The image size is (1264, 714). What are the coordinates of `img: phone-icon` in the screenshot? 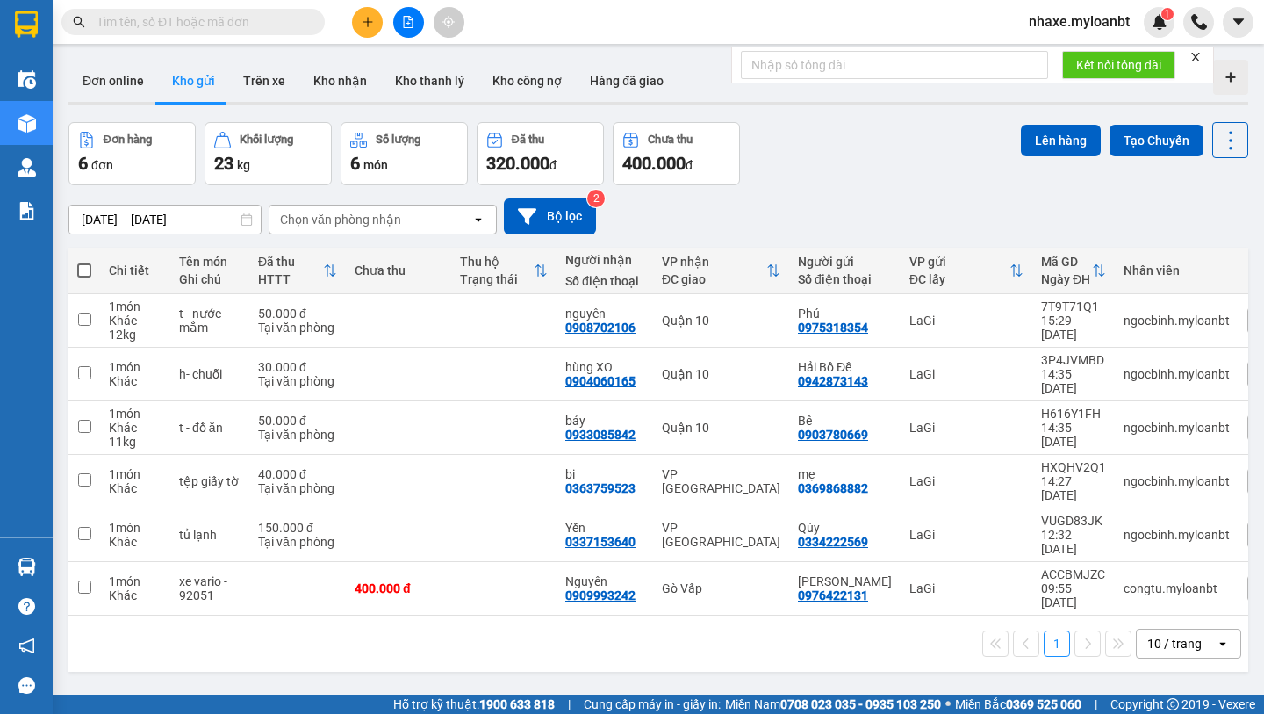 It's located at (1199, 22).